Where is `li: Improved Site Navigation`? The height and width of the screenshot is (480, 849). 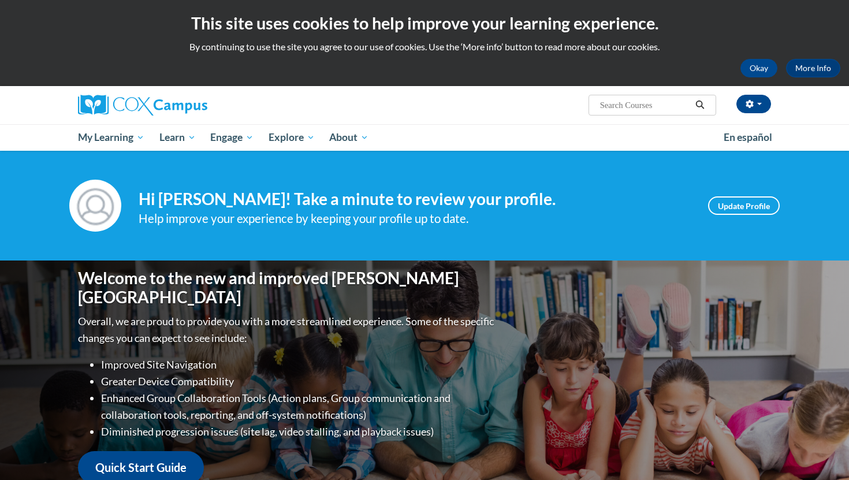 li: Improved Site Navigation is located at coordinates (299, 364).